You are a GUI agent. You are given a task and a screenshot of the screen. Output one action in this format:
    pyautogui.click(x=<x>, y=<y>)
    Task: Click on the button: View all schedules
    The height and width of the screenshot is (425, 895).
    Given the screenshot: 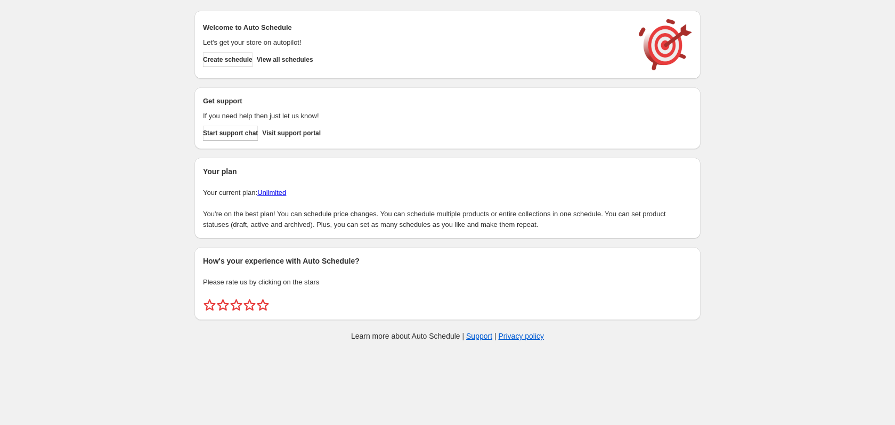 What is the action you would take?
    pyautogui.click(x=285, y=60)
    